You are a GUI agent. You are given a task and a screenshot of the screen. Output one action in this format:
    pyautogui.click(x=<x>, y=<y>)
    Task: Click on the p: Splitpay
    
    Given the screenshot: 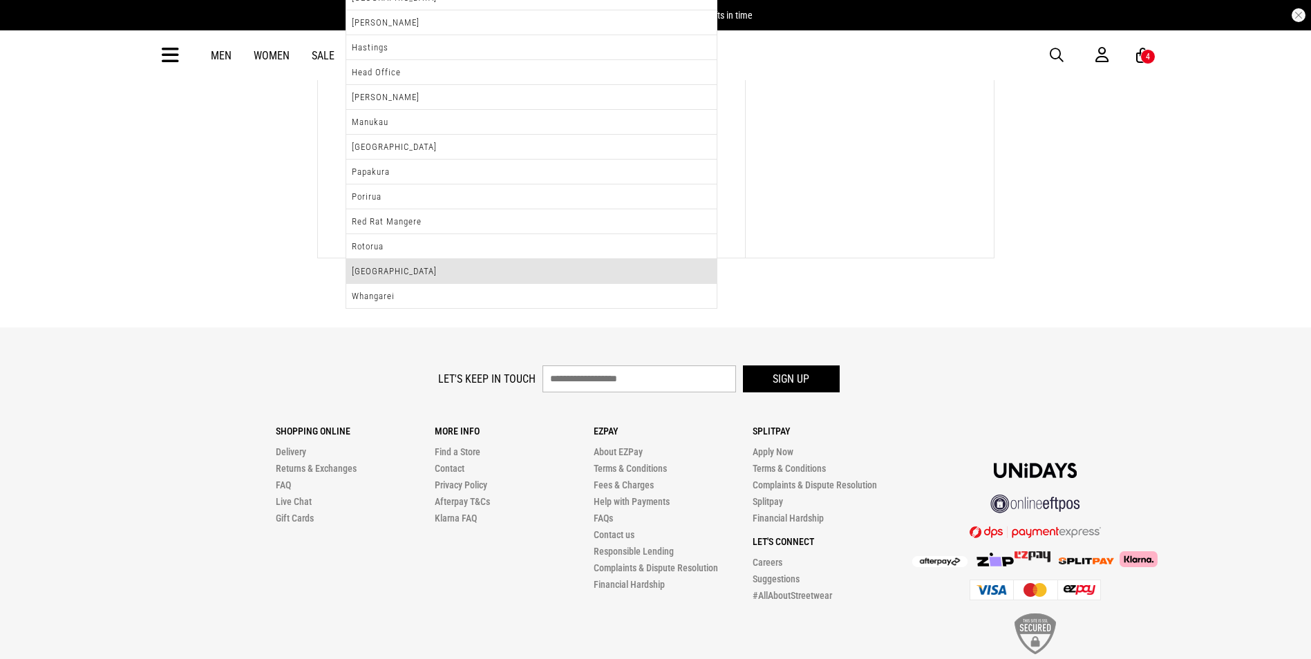 What is the action you would take?
    pyautogui.click(x=832, y=431)
    